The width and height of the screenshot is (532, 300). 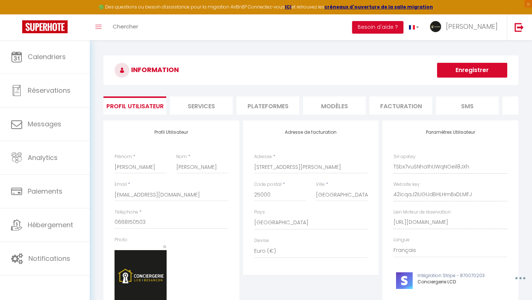 What do you see at coordinates (126, 212) in the screenshot?
I see `label: Téléphone` at bounding box center [126, 212].